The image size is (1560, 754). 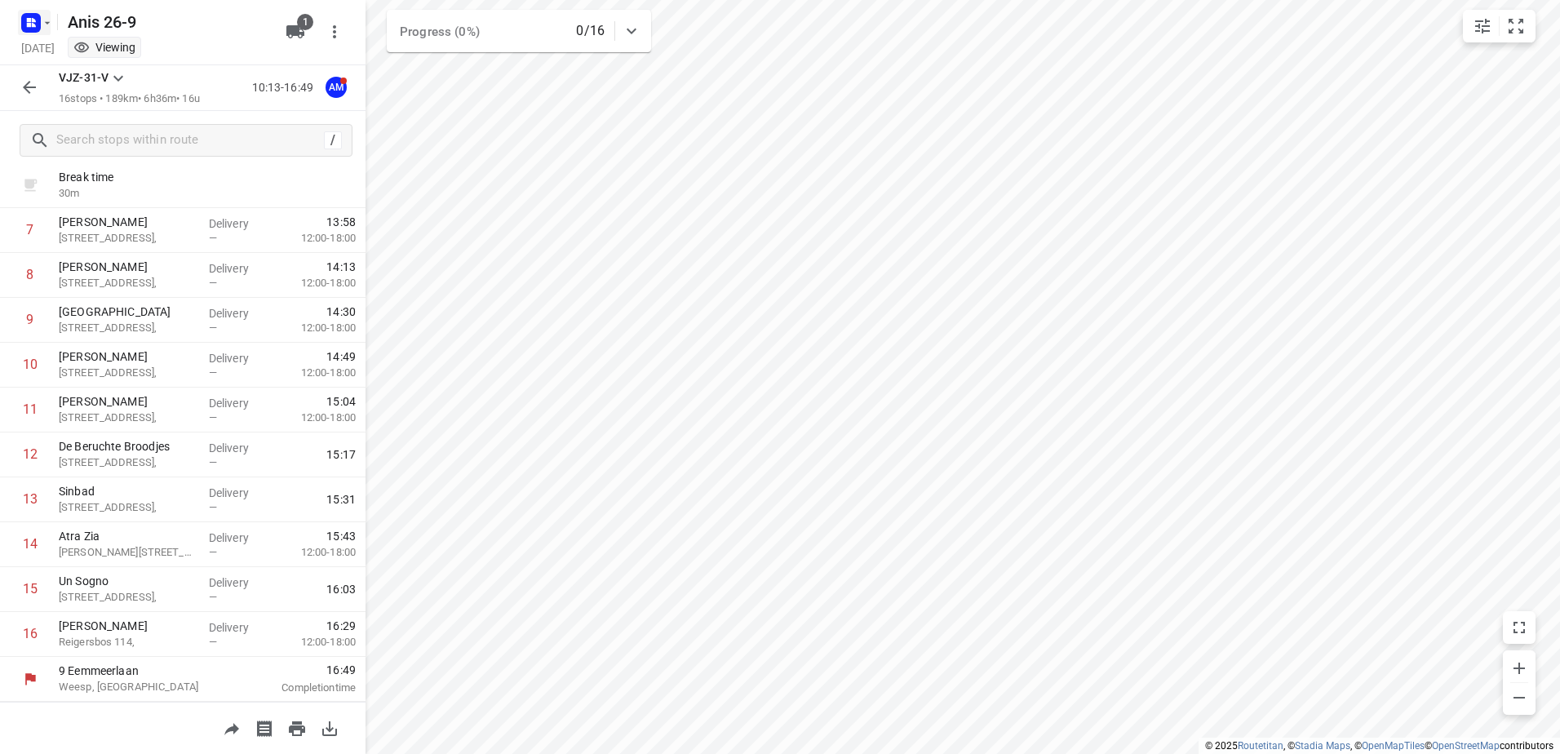 I want to click on input: Search stops within route, so click(x=190, y=140).